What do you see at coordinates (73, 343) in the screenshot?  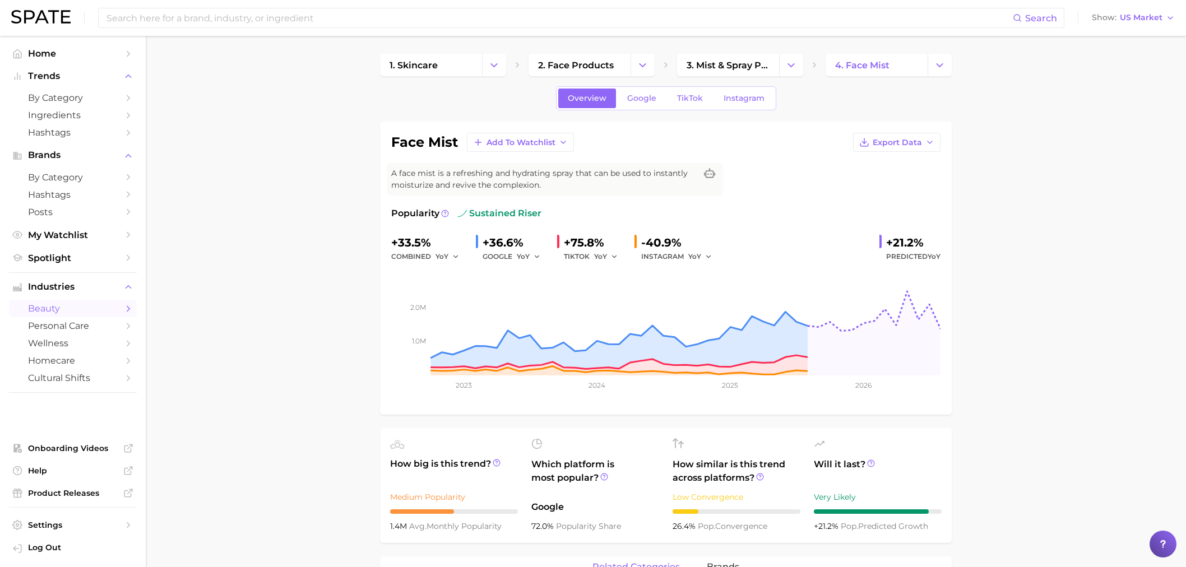 I see `span: wellness` at bounding box center [73, 343].